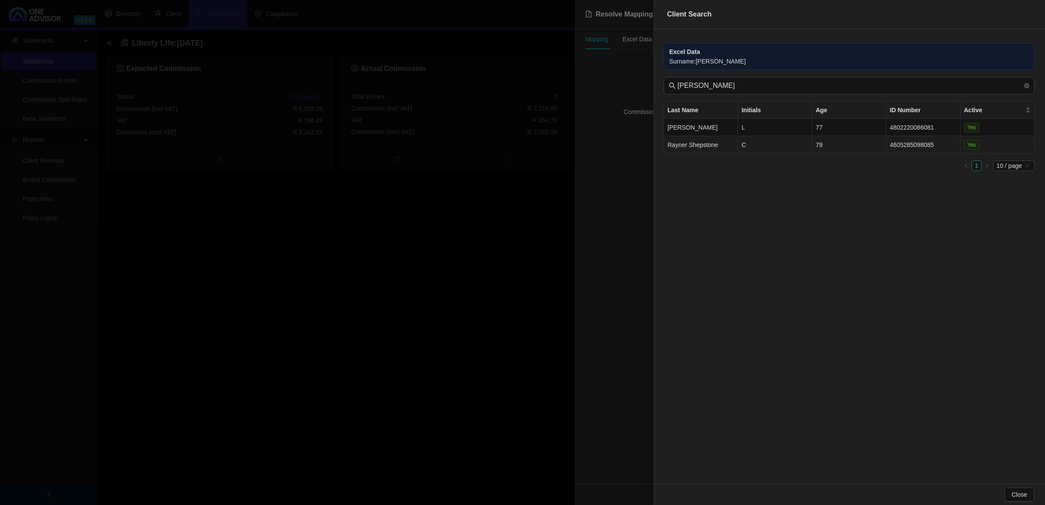 This screenshot has width=1045, height=505. I want to click on a: 1, so click(977, 166).